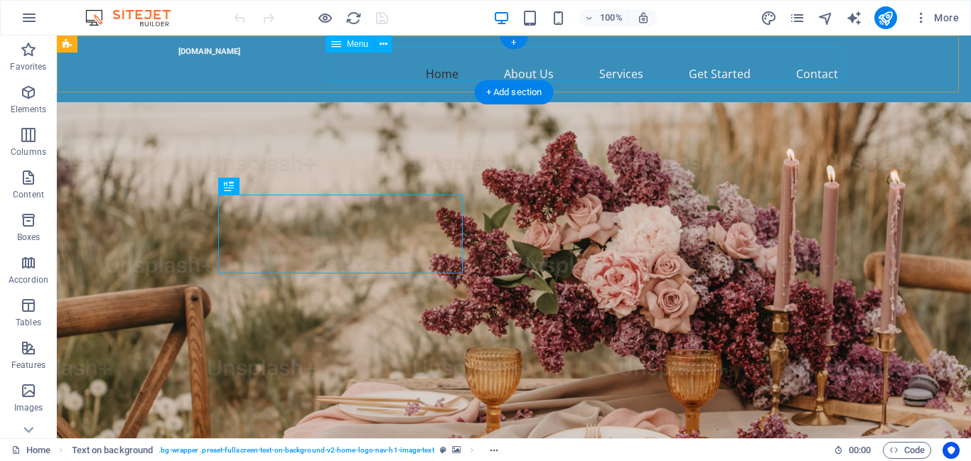 Image resolution: width=971 pixels, height=461 pixels. What do you see at coordinates (28, 280) in the screenshot?
I see `p: Accordion` at bounding box center [28, 280].